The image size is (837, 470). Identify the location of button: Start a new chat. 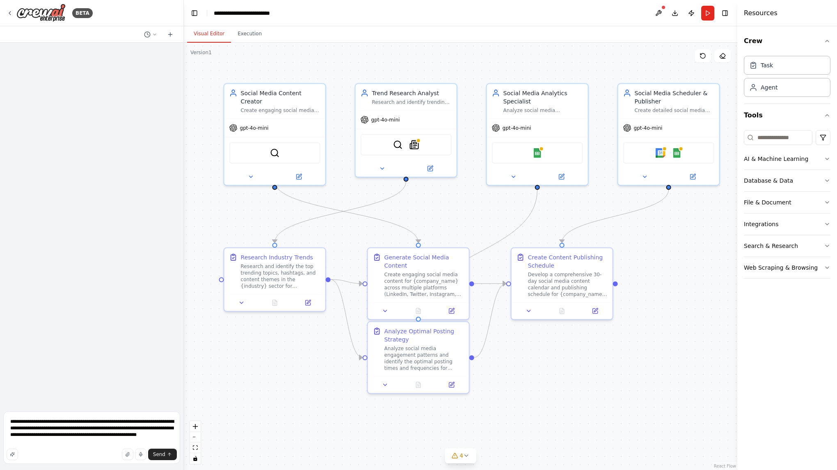
(170, 34).